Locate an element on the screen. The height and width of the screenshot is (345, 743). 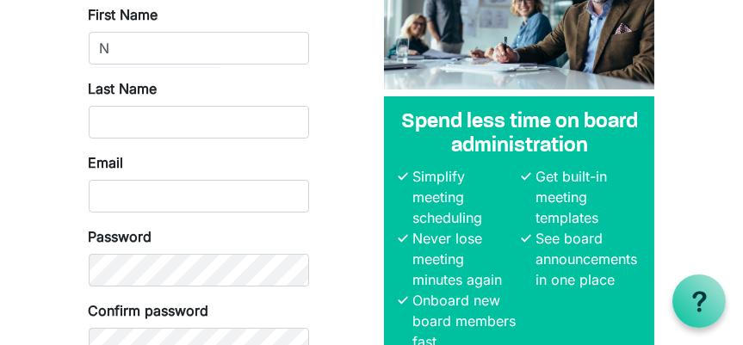
h4: Spend less time on board administration is located at coordinates (519, 135).